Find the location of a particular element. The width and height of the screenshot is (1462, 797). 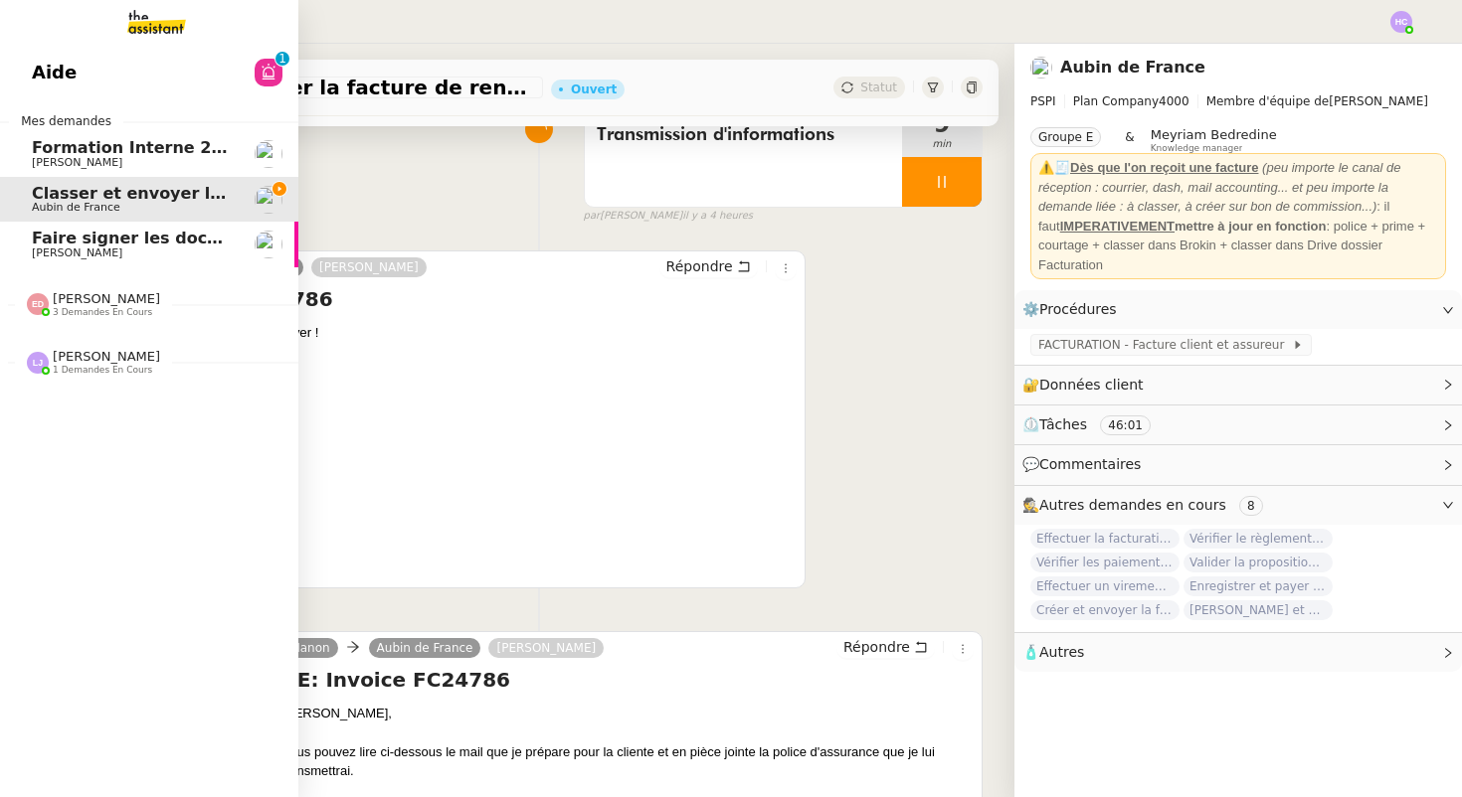

app-user-label: Knowledge manager is located at coordinates (1213, 140).